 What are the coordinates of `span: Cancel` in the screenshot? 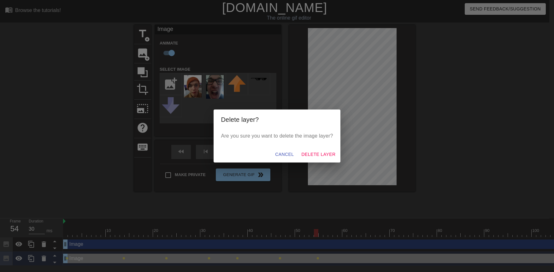 It's located at (284, 154).